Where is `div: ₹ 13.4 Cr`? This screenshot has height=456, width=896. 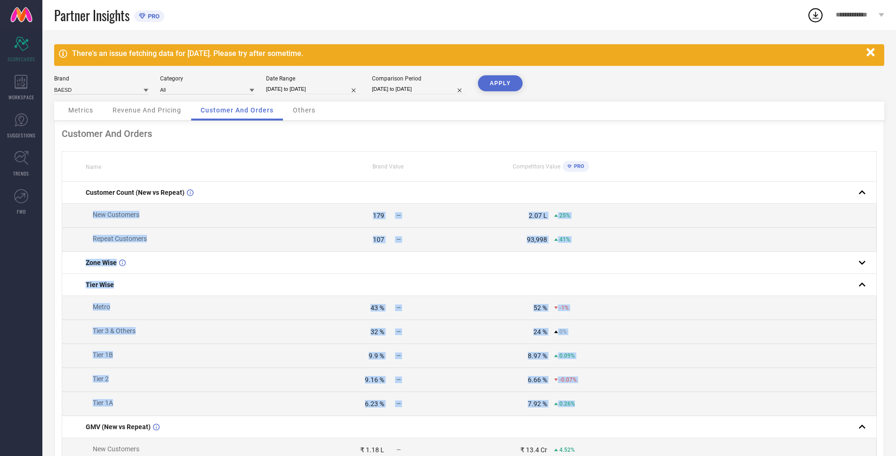
div: ₹ 13.4 Cr is located at coordinates (534, 450).